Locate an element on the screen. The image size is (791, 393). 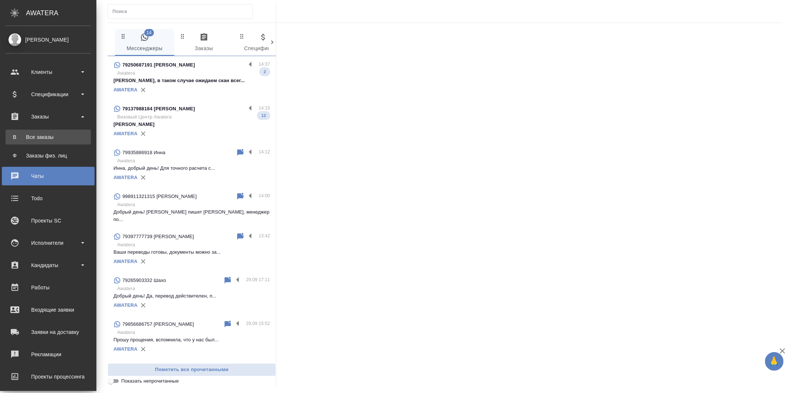
a: ФЗаказы физ. лиц is located at coordinates (48, 155).